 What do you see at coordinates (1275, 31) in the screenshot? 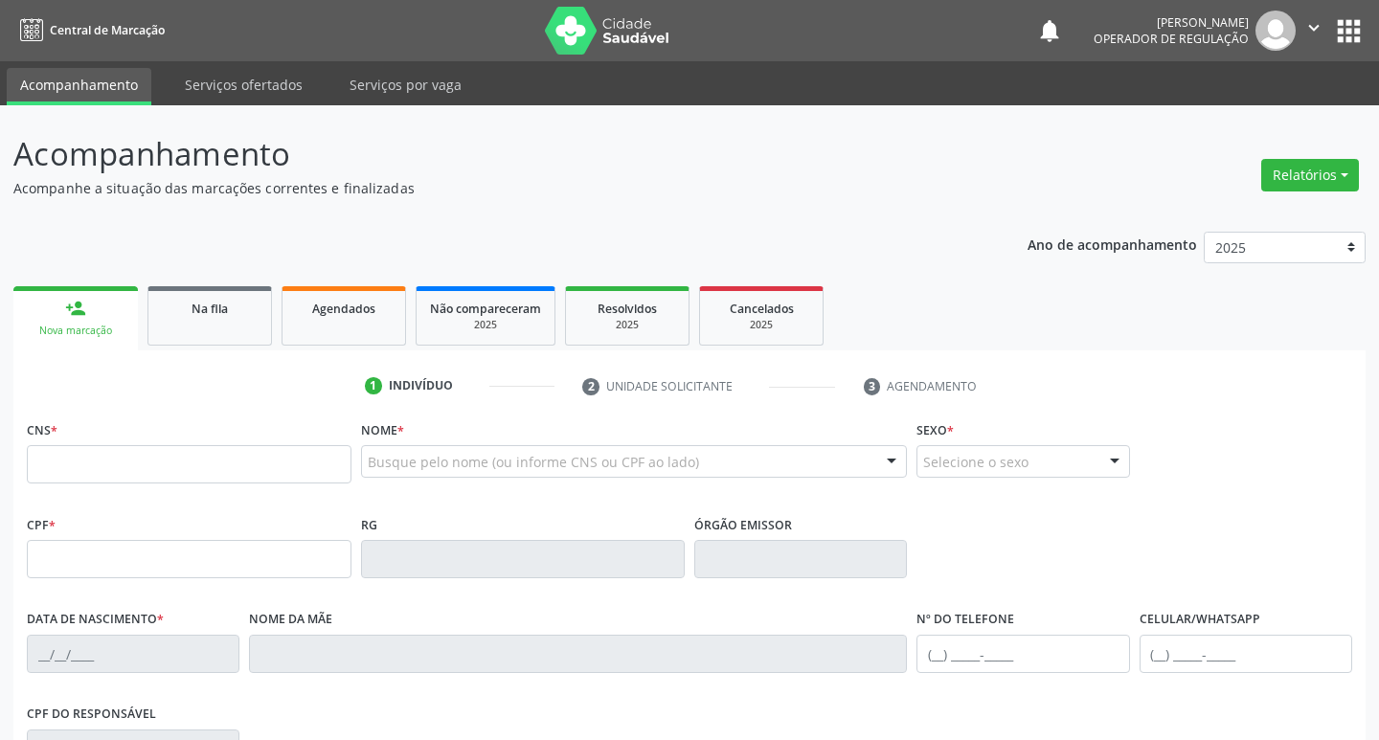
I see `img: img` at bounding box center [1275, 31].